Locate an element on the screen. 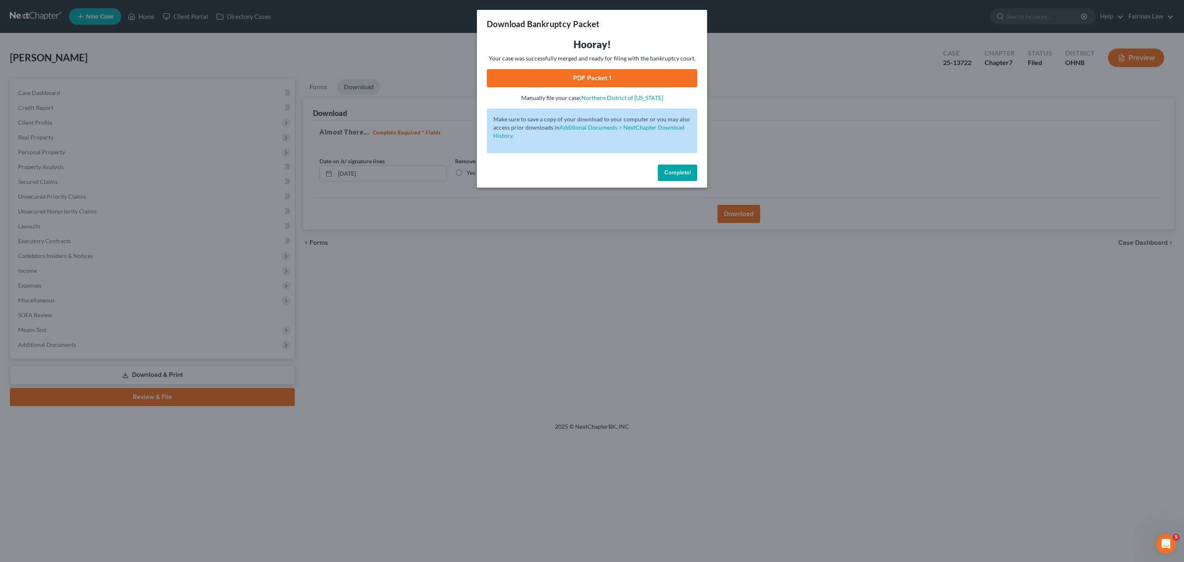  p: Manually file your case: is located at coordinates (592, 98).